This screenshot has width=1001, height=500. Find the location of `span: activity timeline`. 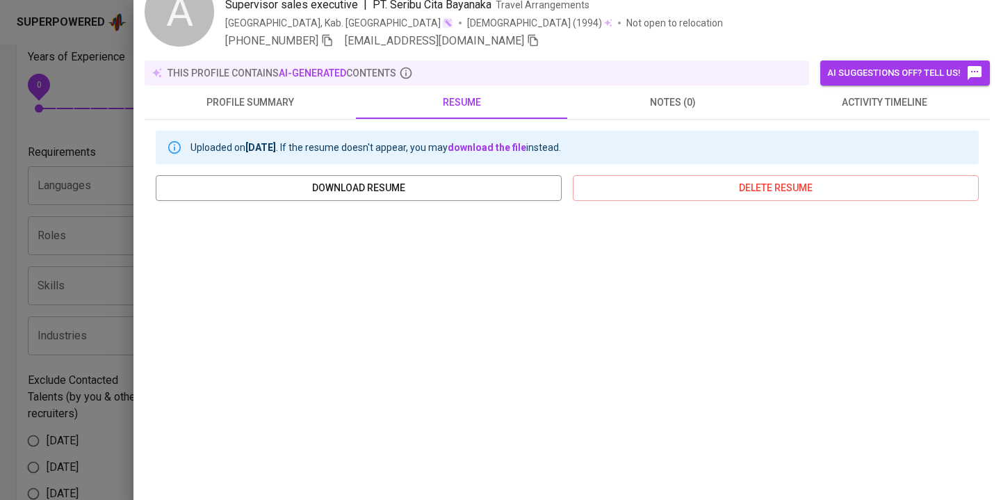

span: activity timeline is located at coordinates (884, 102).